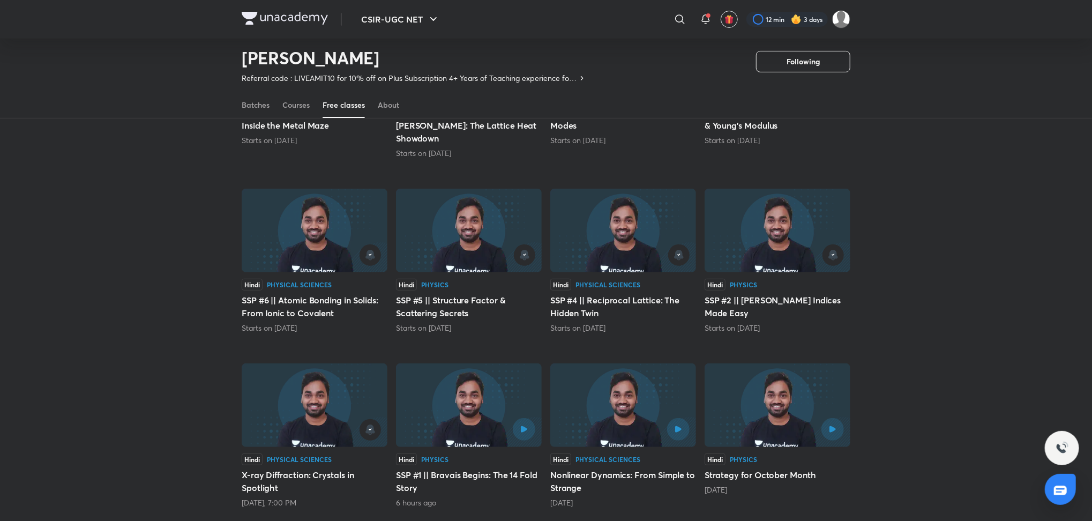 This screenshot has height=521, width=1092. What do you see at coordinates (623, 119) in the screenshot?
I see `h5: SSP #8 || Phonons & Vibrational Modes` at bounding box center [623, 119].